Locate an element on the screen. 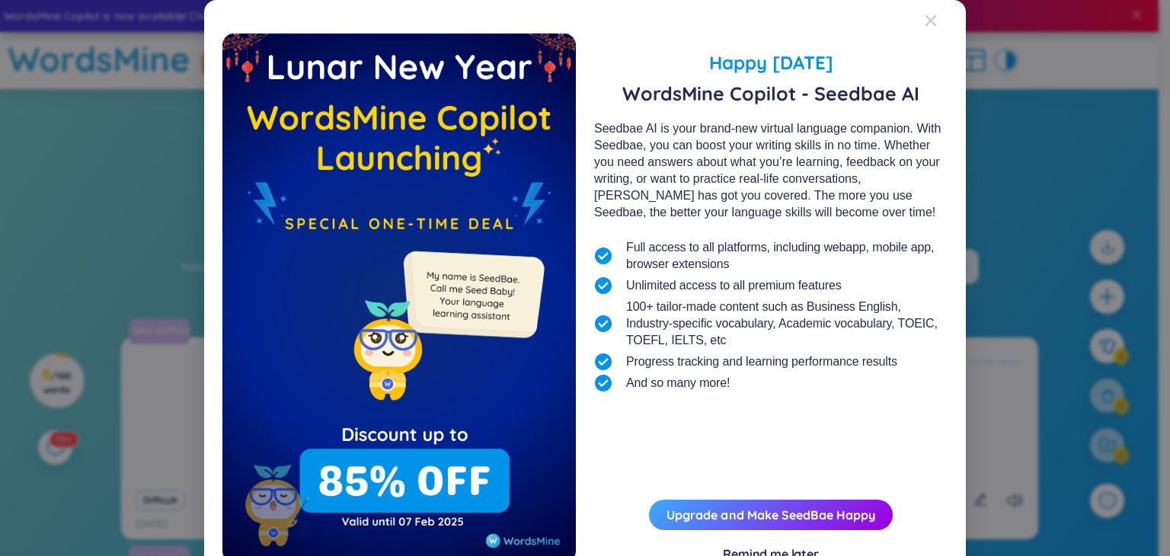 The width and height of the screenshot is (1170, 556). span: WordsMine Copilot - Seedbae AI is located at coordinates (771, 94).